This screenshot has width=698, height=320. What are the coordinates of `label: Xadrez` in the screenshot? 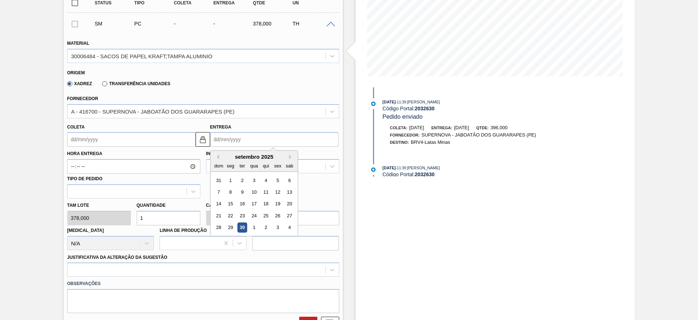 It's located at (80, 84).